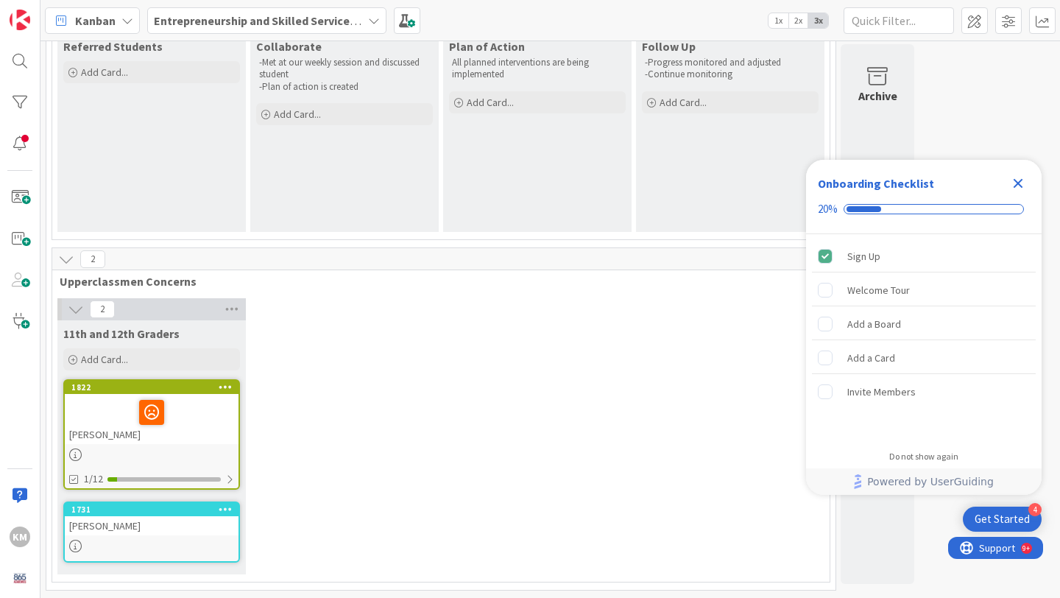 The height and width of the screenshot is (598, 1060). What do you see at coordinates (537, 68) in the screenshot?
I see `p: All planned interventions are being implemented` at bounding box center [537, 68].